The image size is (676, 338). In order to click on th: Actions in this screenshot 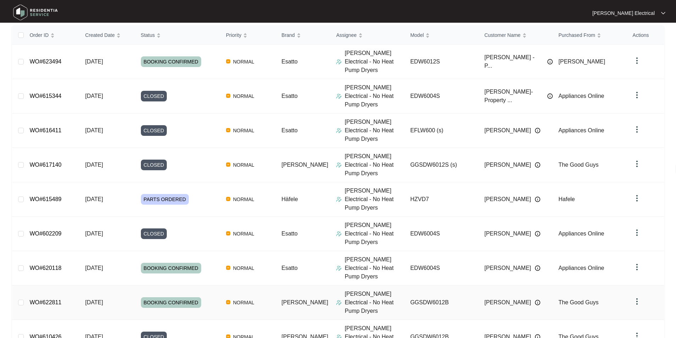, I will do `click(645, 35)`.